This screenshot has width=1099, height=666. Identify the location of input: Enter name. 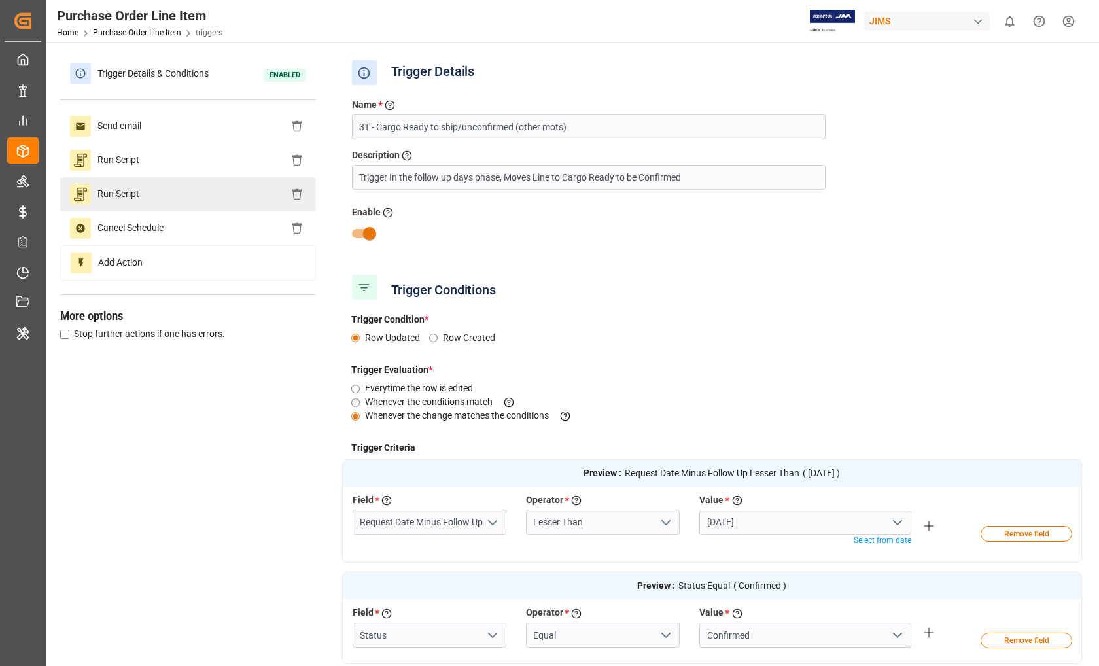
(589, 127).